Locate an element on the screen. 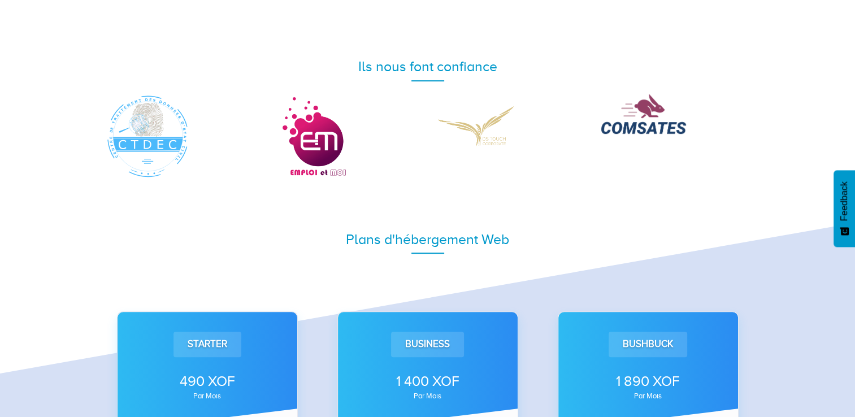  div: Bushbuck is located at coordinates (648, 344).